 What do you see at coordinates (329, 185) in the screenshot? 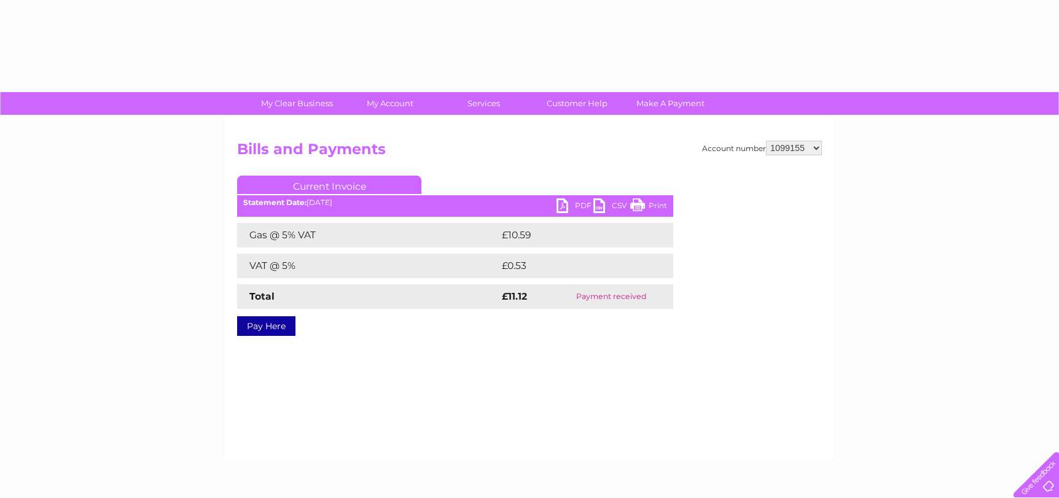
I see `a: Current Invoice` at bounding box center [329, 185].